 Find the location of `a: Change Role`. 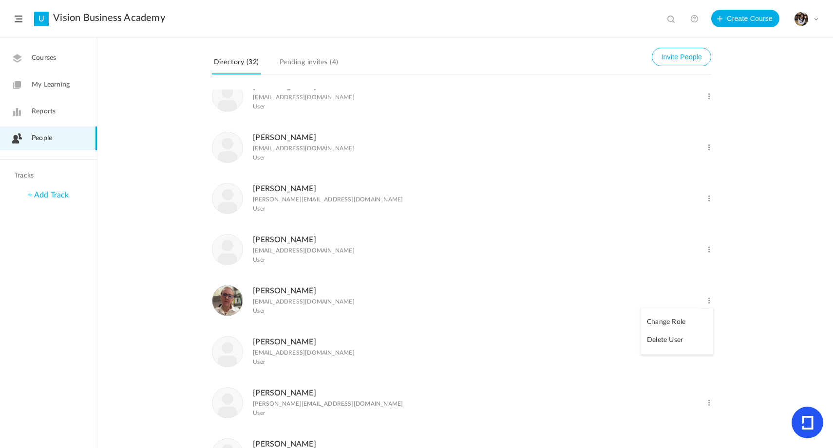

a: Change Role is located at coordinates (677, 322).